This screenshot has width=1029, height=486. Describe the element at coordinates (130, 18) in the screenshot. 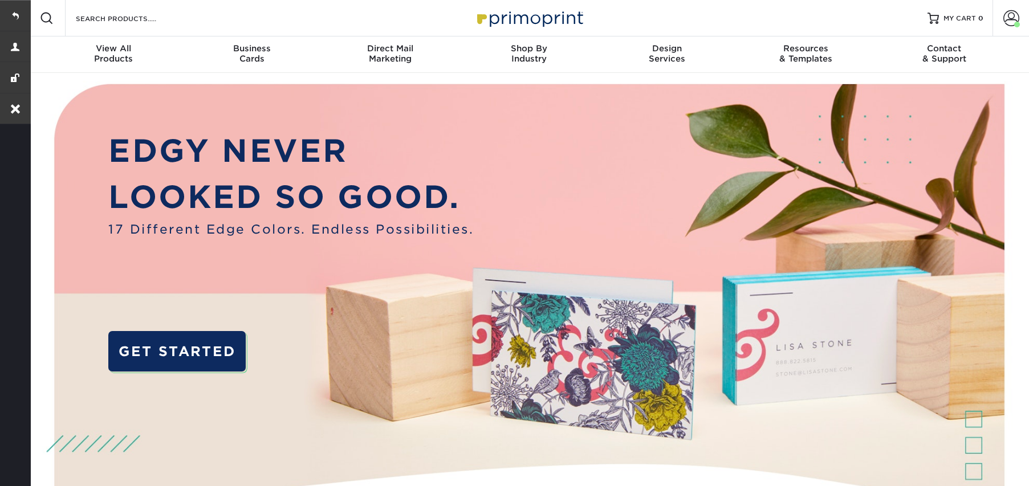

I see `input: SEARCH PRODUCTS.....` at that location.